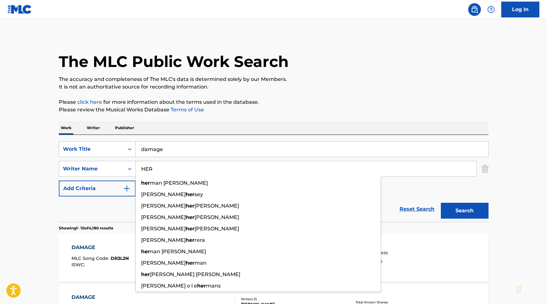  Describe the element at coordinates (520, 10) in the screenshot. I see `a: Log In` at that location.